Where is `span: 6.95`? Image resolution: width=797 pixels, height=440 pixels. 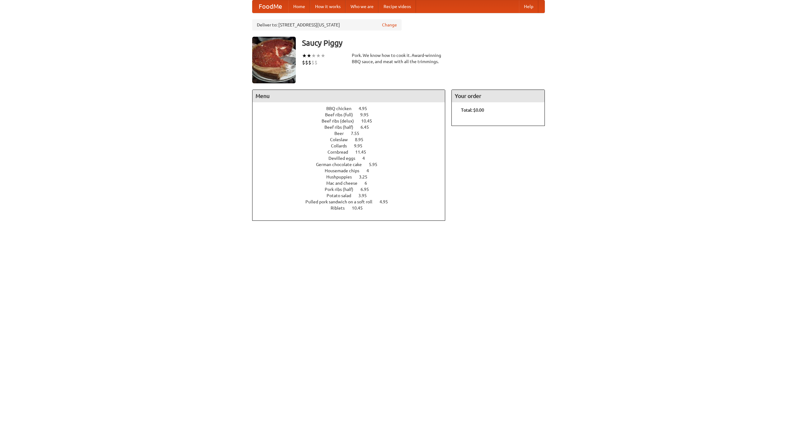
span: 6.95 is located at coordinates (368, 190).